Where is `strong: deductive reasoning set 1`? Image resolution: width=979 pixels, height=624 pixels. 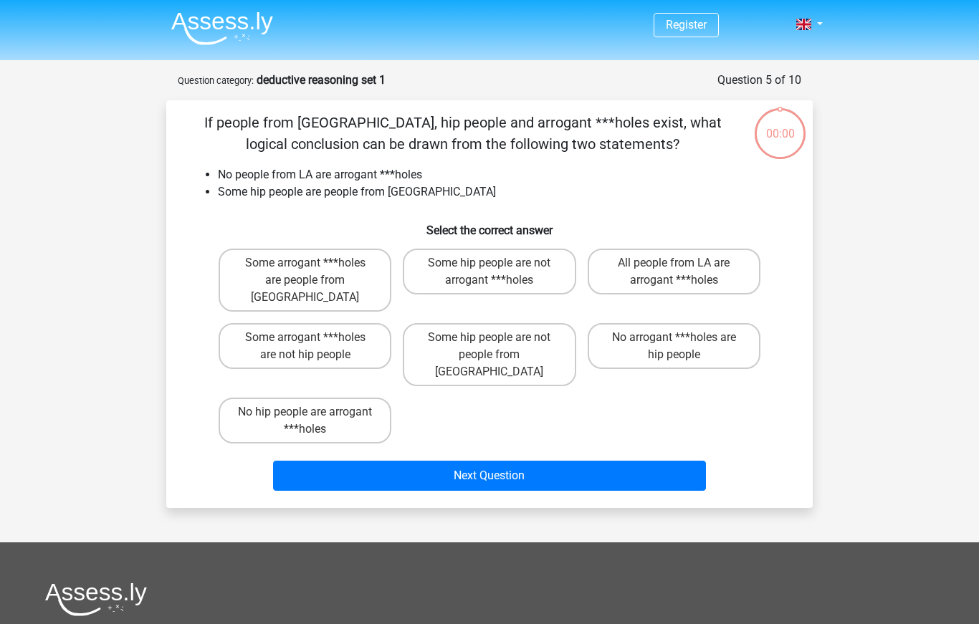
strong: deductive reasoning set 1 is located at coordinates (321, 80).